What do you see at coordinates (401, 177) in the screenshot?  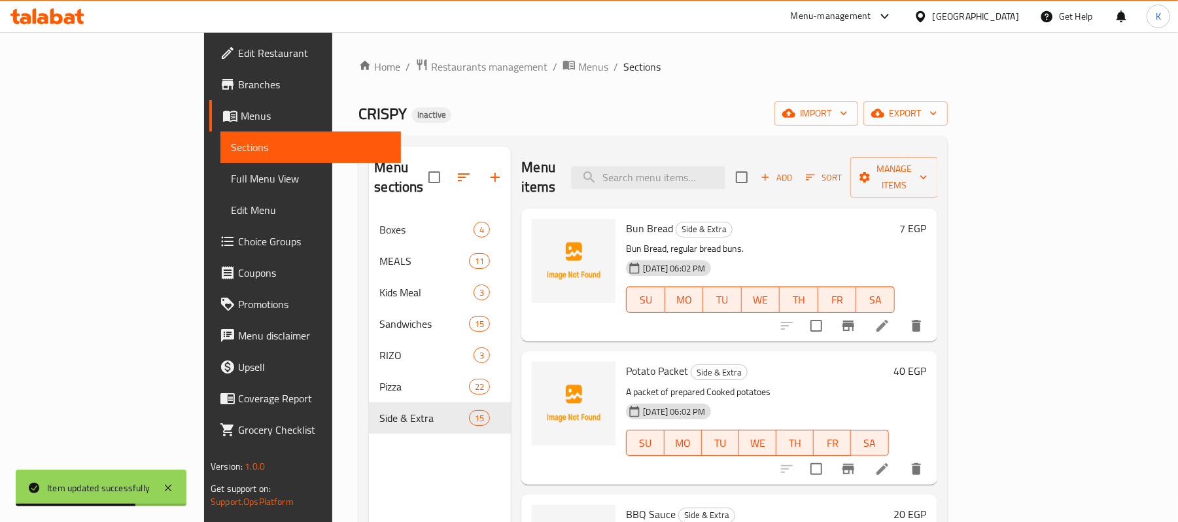 I see `h2: Menu sections` at bounding box center [401, 177].